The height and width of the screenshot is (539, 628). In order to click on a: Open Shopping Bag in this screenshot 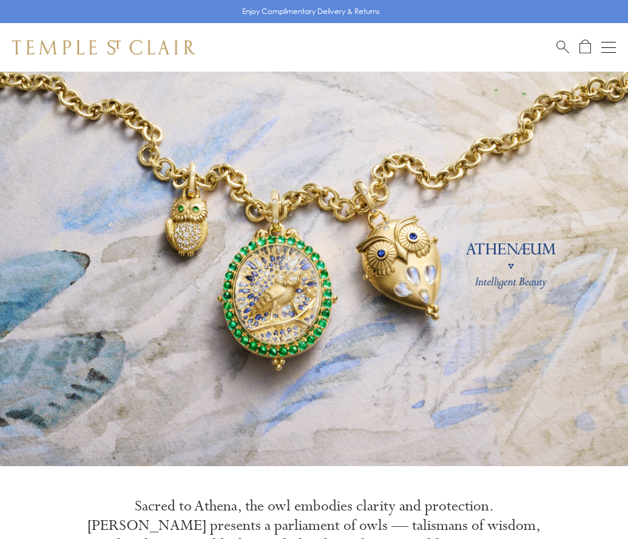, I will do `click(585, 47)`.